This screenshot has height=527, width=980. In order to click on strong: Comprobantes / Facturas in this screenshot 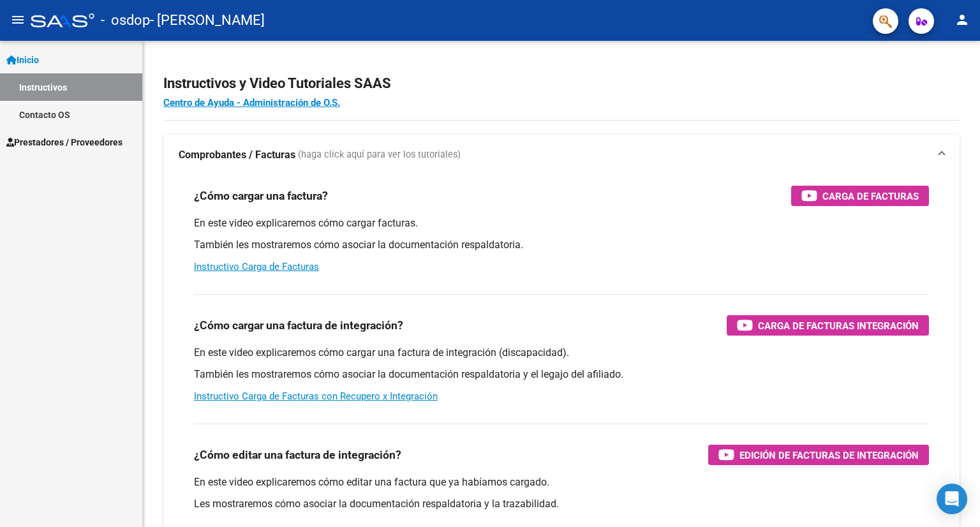, I will do `click(237, 155)`.